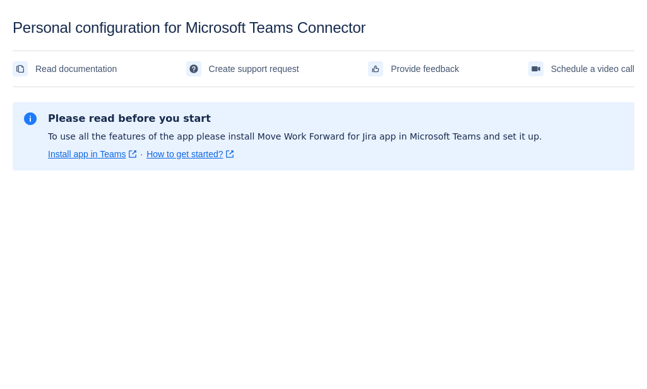 This screenshot has width=647, height=389. I want to click on span: documentation, so click(20, 69).